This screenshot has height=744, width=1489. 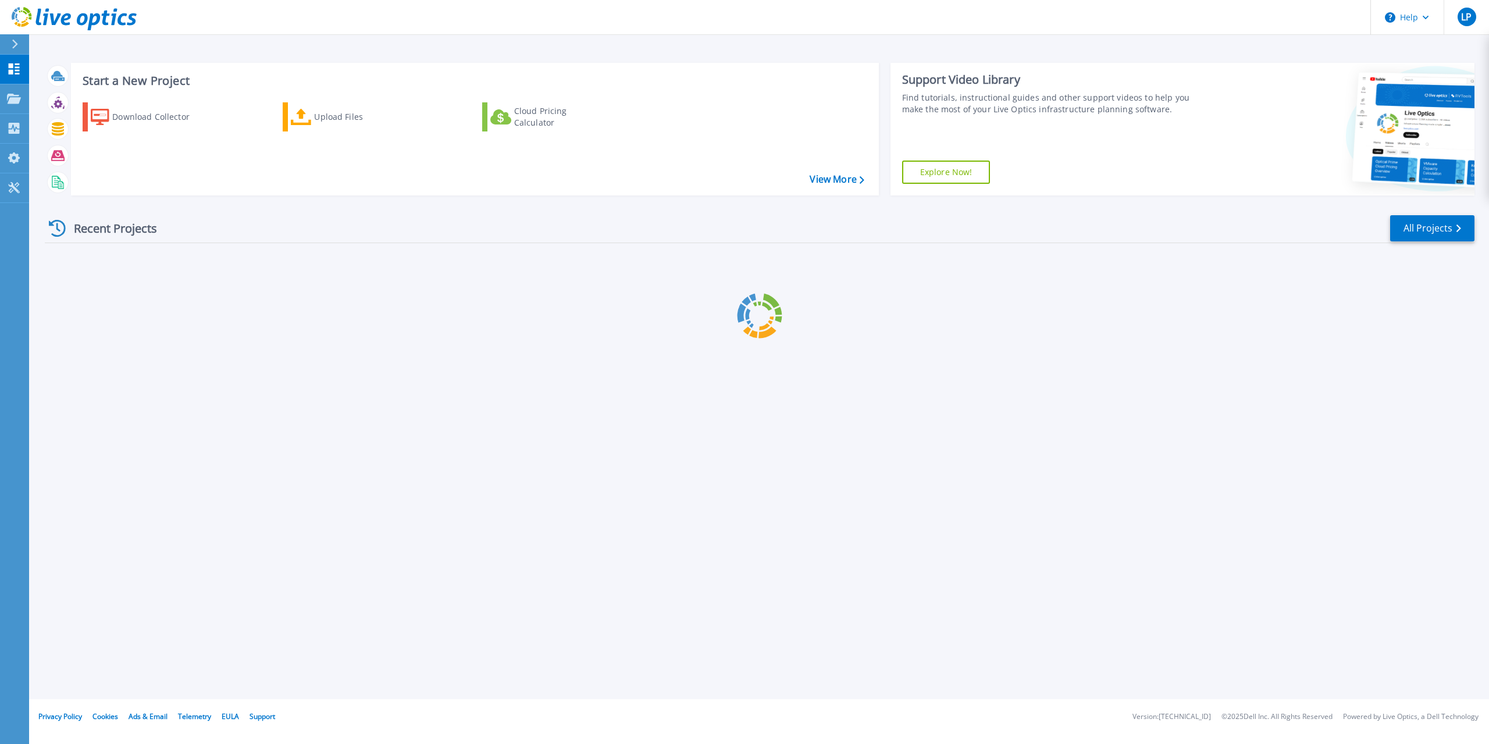 What do you see at coordinates (1277, 717) in the screenshot?
I see `li: © 2025 Dell Inc. All Rights Reserved` at bounding box center [1277, 717].